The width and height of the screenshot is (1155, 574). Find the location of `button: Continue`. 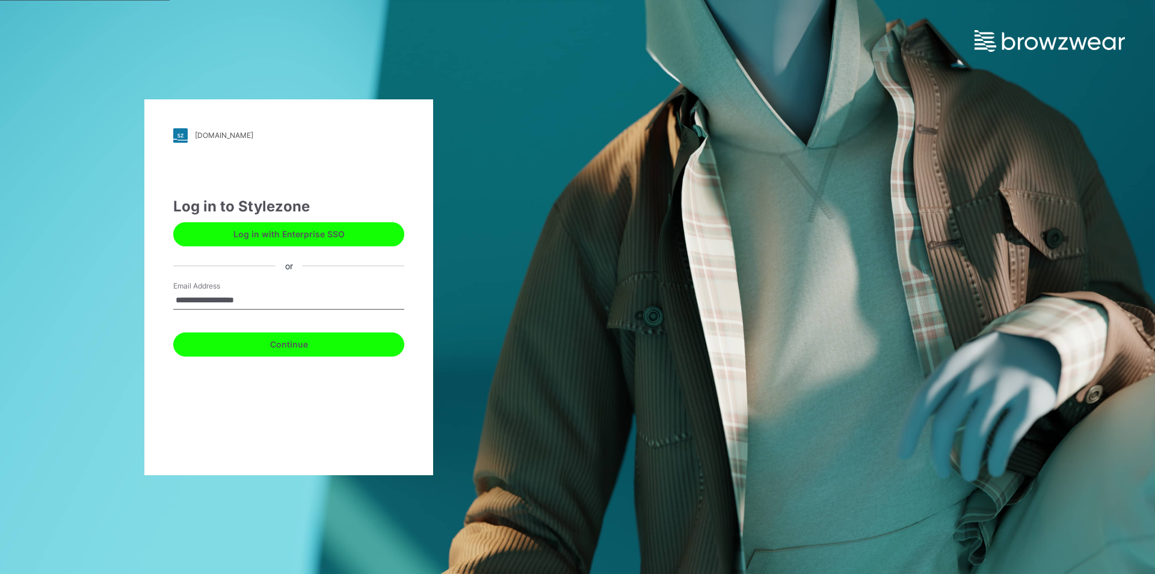

button: Continue is located at coordinates (289, 344).